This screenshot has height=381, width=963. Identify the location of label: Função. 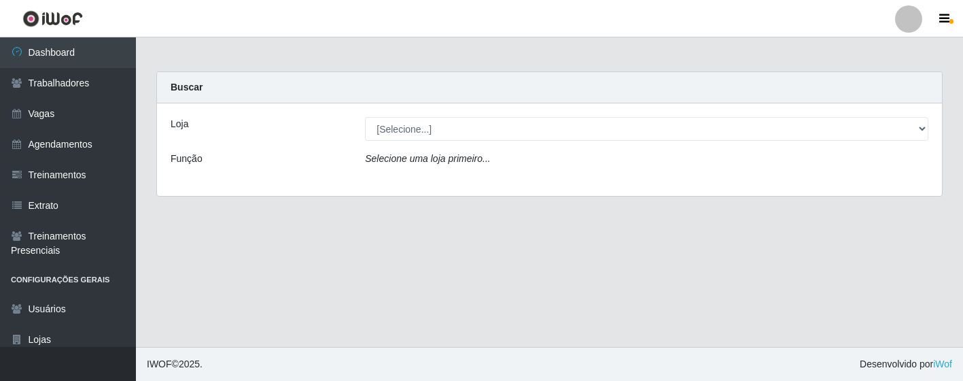
(186, 158).